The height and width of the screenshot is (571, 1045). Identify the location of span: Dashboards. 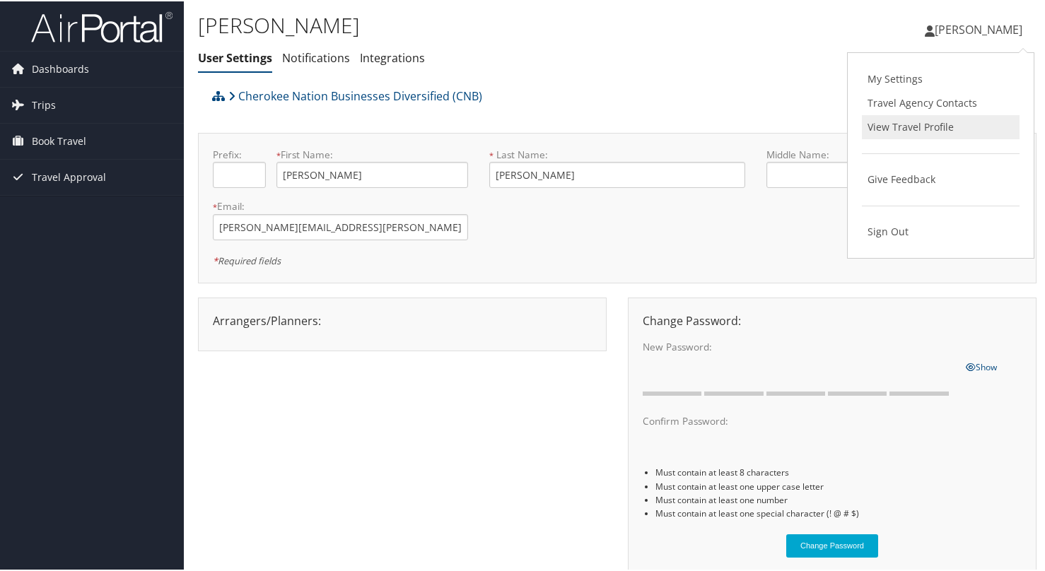
(60, 68).